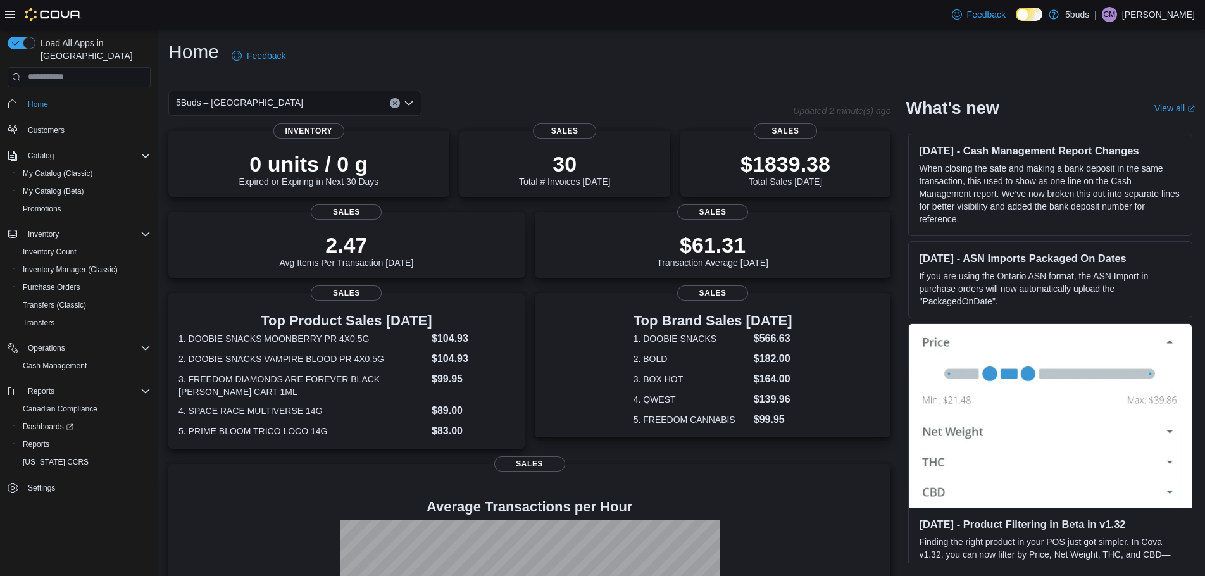 Image resolution: width=1205 pixels, height=576 pixels. Describe the element at coordinates (84, 409) in the screenshot. I see `span: Canadian Compliance` at that location.